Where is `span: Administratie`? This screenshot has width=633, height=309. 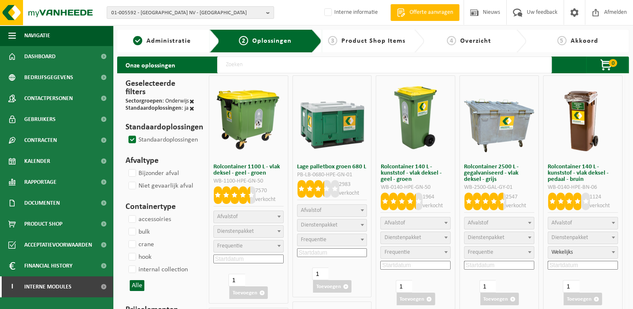 span: Administratie is located at coordinates (169, 41).